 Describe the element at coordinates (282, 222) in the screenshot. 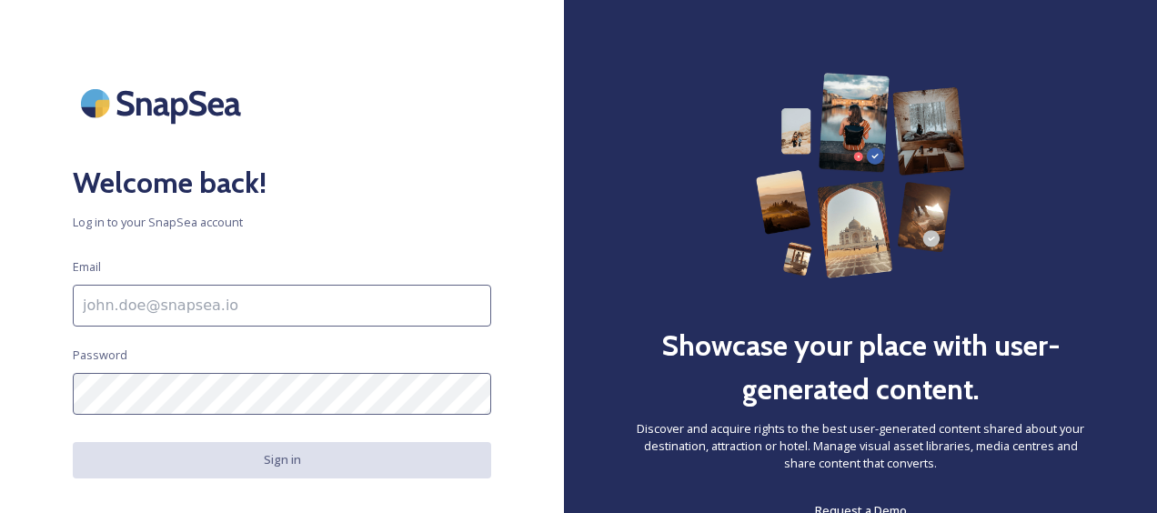

I see `span: Log in to your SnapSea account` at that location.